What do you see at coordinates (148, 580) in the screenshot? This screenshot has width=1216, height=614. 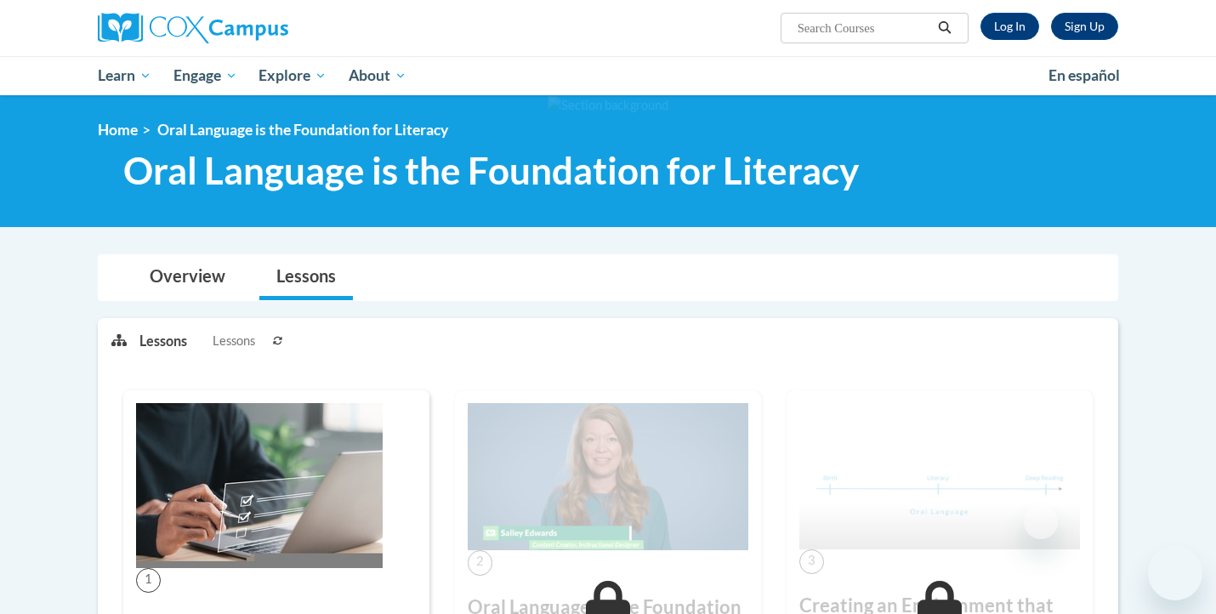 I see `span: 1` at bounding box center [148, 580].